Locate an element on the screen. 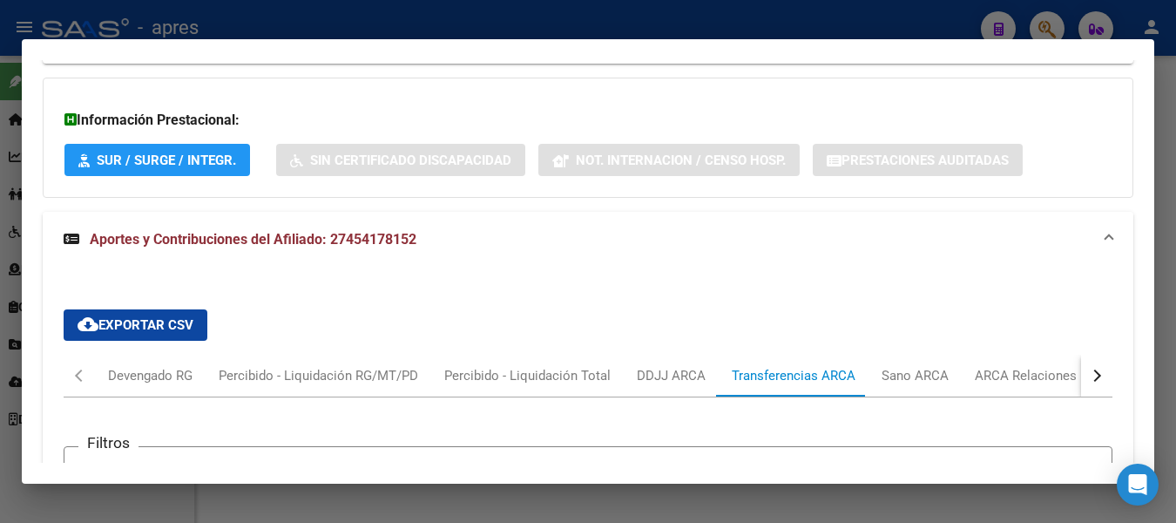 This screenshot has width=1176, height=523. h3: Filtros is located at coordinates (108, 443).